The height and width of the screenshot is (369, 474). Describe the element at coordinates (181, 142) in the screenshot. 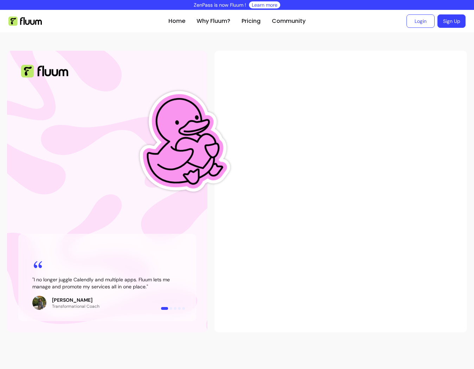

I see `img: Fluum Duck sticker` at that location.